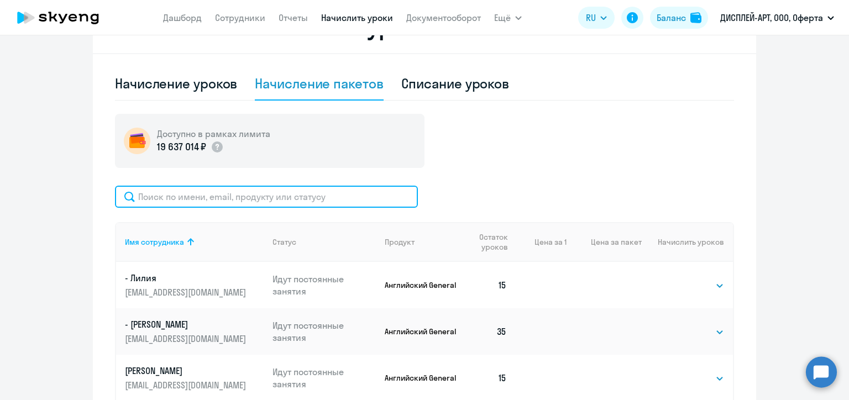 Image resolution: width=849 pixels, height=400 pixels. Describe the element at coordinates (319, 83) in the screenshot. I see `div: Начисление пакетов` at that location.